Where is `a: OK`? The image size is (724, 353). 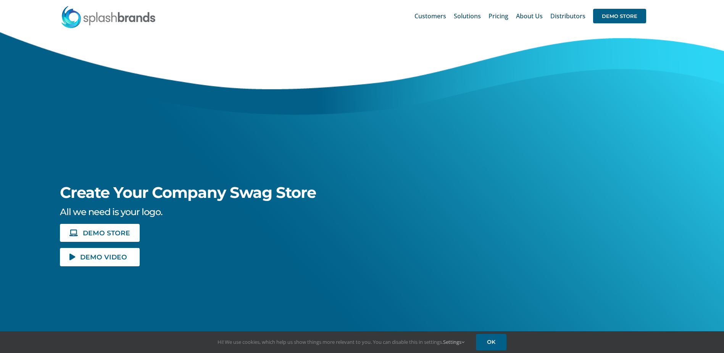 a: OK is located at coordinates (491, 342).